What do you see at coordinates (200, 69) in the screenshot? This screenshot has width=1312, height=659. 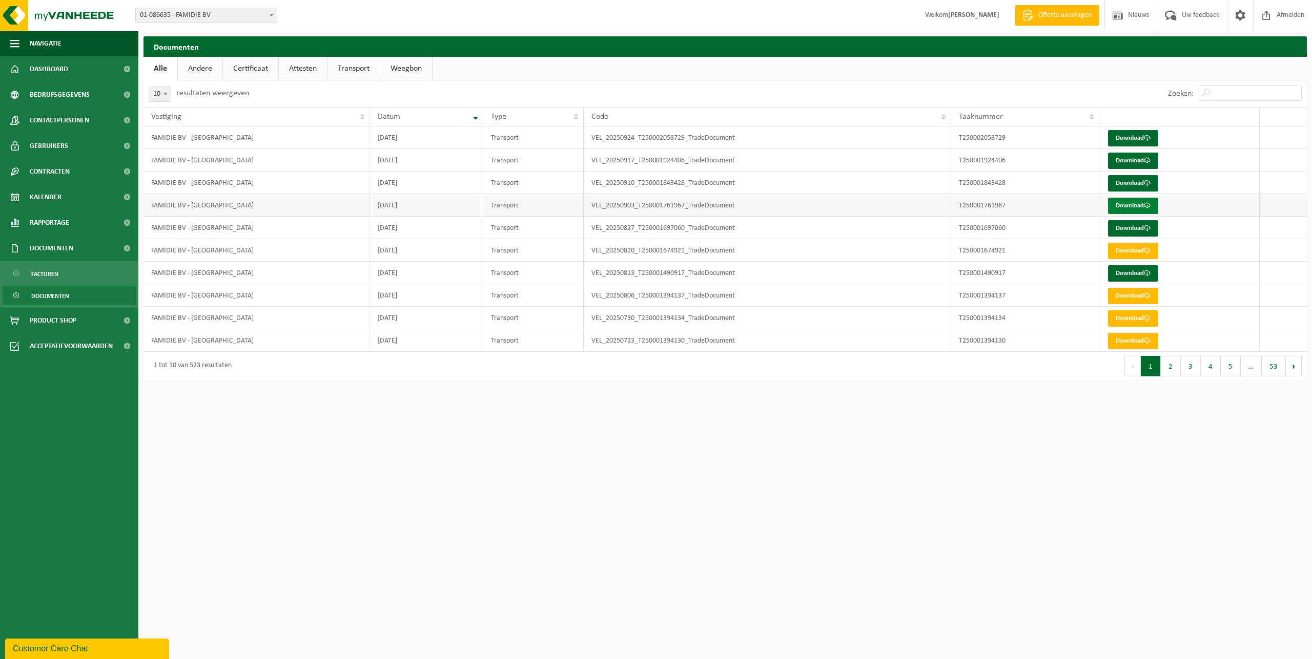 I see `a: Andere` at bounding box center [200, 69].